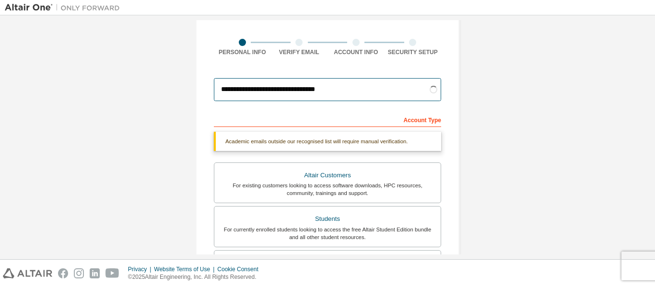 Image resolution: width=655 pixels, height=287 pixels. What do you see at coordinates (112, 273) in the screenshot?
I see `img: youtube.svg` at bounding box center [112, 273].